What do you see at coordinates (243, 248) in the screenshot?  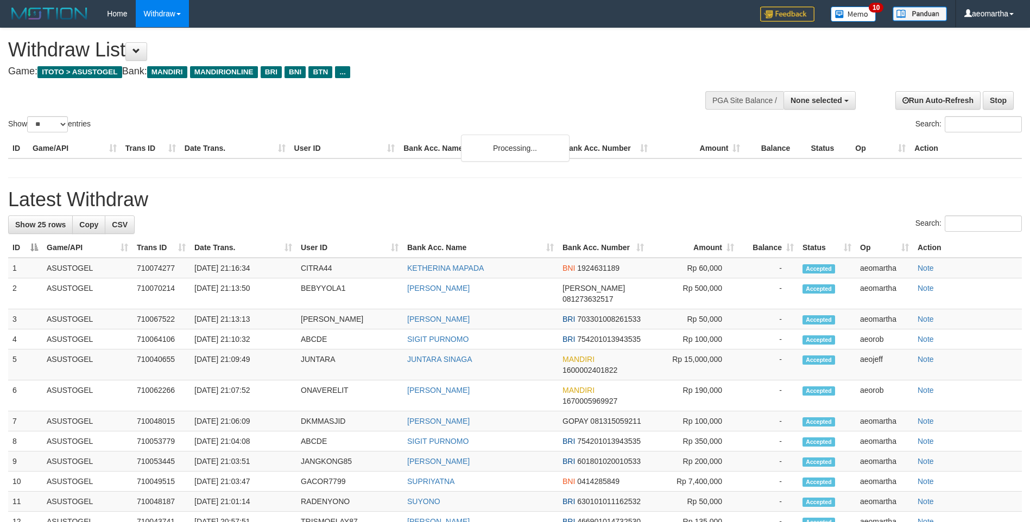 I see `th: Date Trans.: activate to sort column ascending` at bounding box center [243, 248].